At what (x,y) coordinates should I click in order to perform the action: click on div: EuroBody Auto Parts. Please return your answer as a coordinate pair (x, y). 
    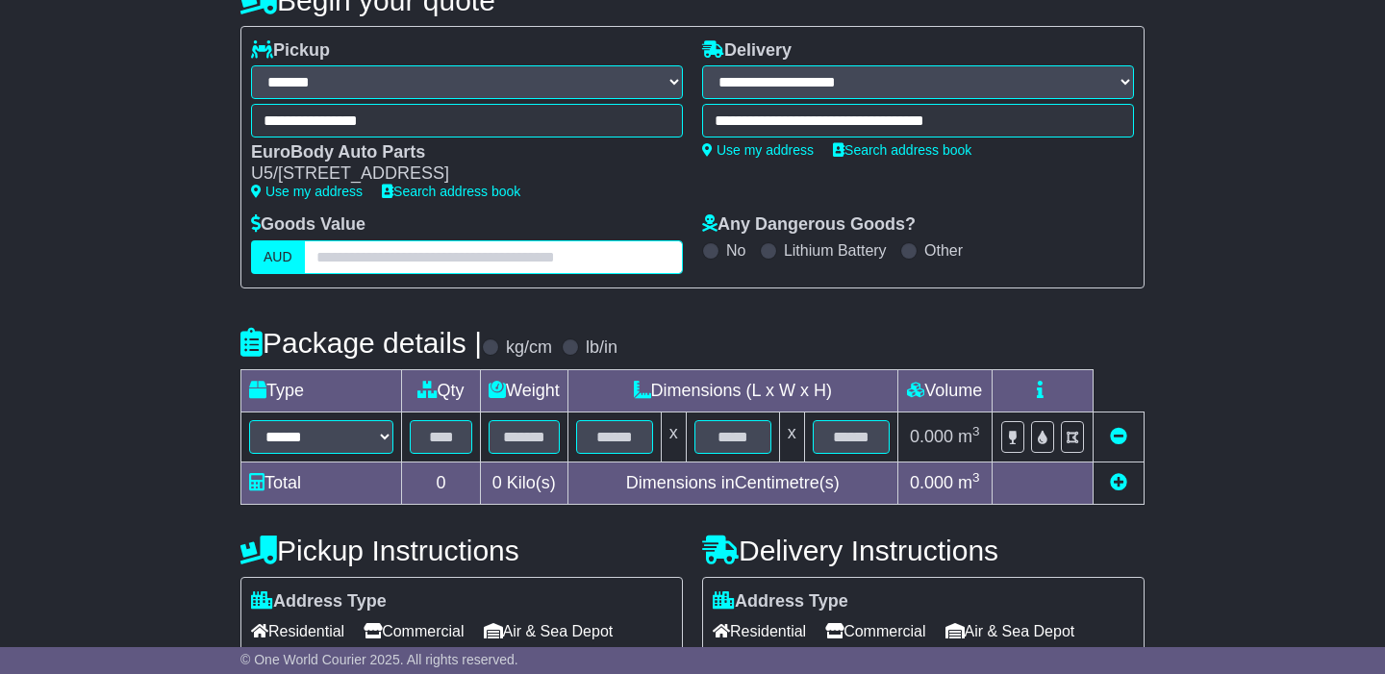
    Looking at the image, I should click on (457, 153).